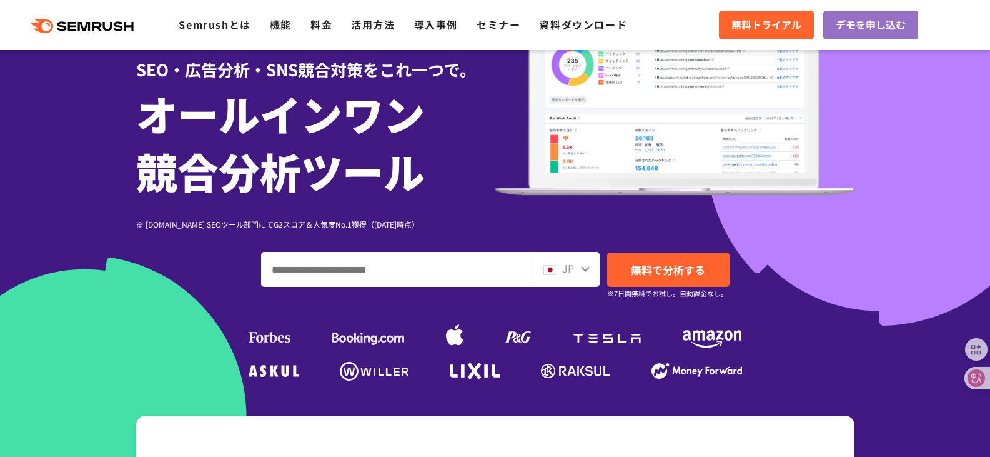 This screenshot has height=457, width=990. Describe the element at coordinates (766, 25) in the screenshot. I see `span: 無料トライアル` at that location.